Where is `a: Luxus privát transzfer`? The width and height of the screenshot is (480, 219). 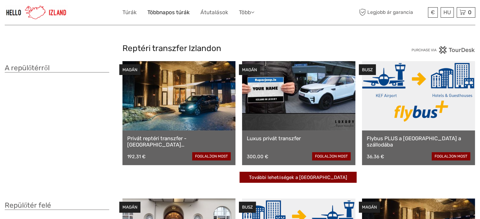
a: Luxus privát transzfer is located at coordinates (299, 139).